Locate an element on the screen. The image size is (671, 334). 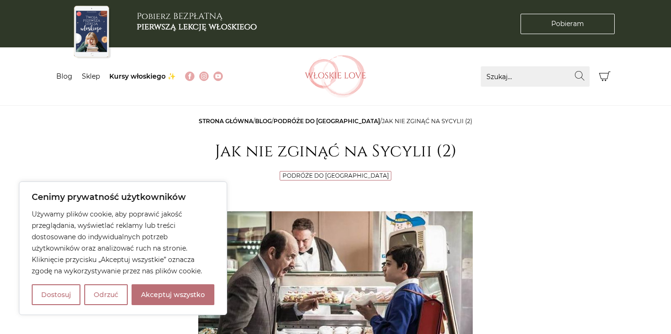
button: Dostosuj is located at coordinates (56, 294).